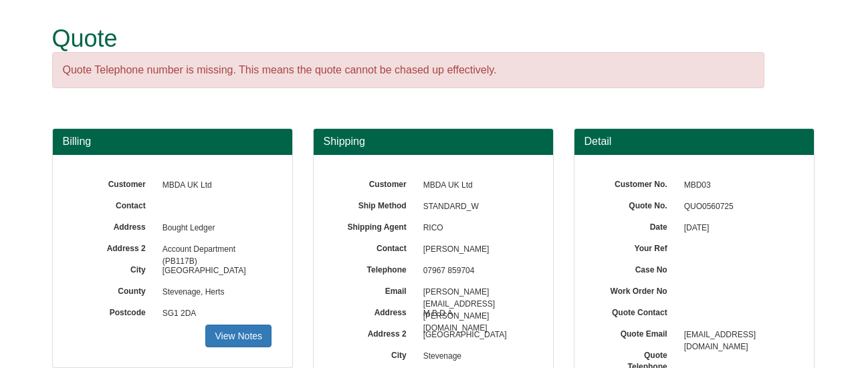 The image size is (846, 368). I want to click on label: Email, so click(375, 290).